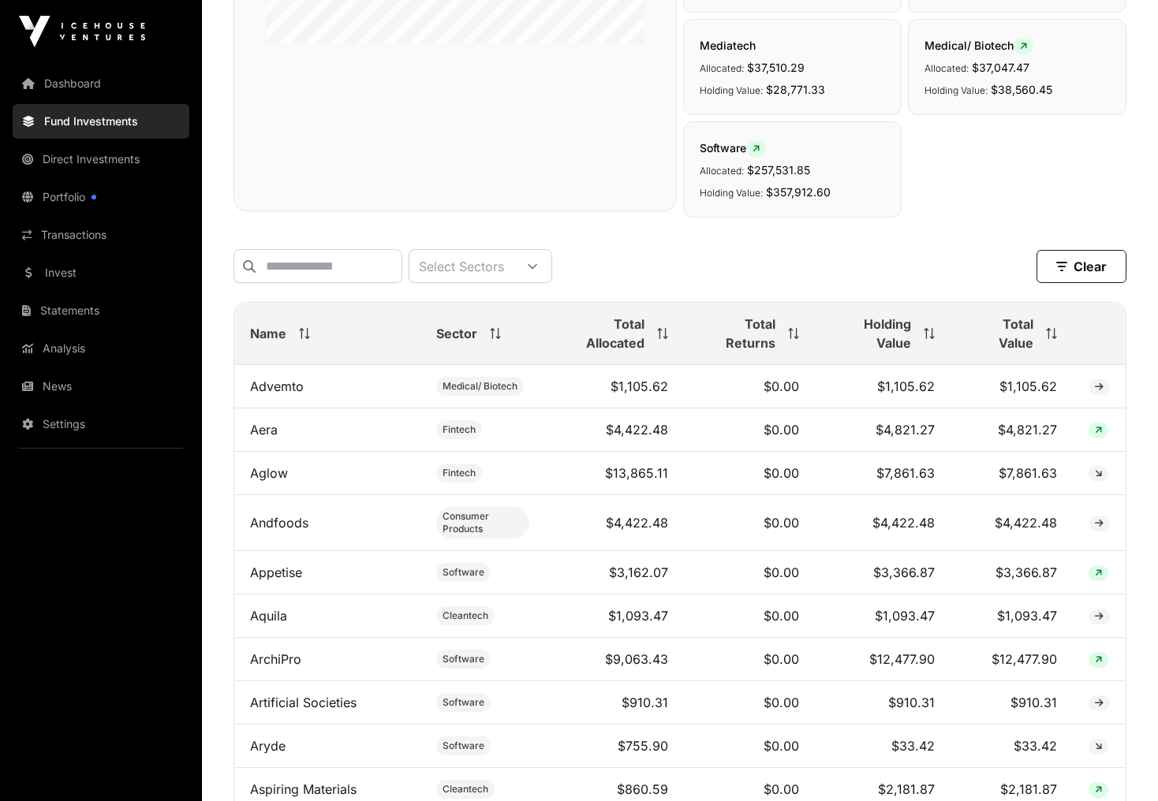 This screenshot has width=1158, height=801. What do you see at coordinates (268, 616) in the screenshot?
I see `a: Aquila` at bounding box center [268, 616].